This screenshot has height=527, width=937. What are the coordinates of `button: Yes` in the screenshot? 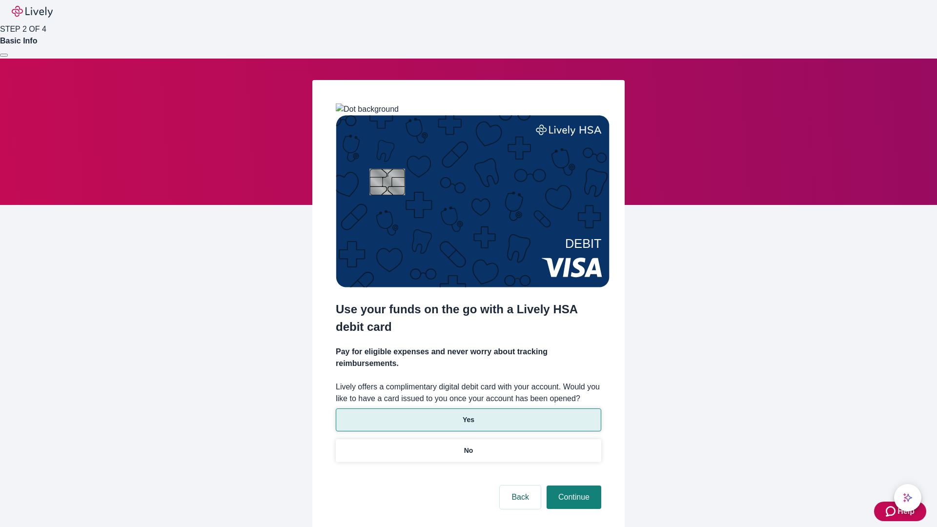 It's located at (469, 420).